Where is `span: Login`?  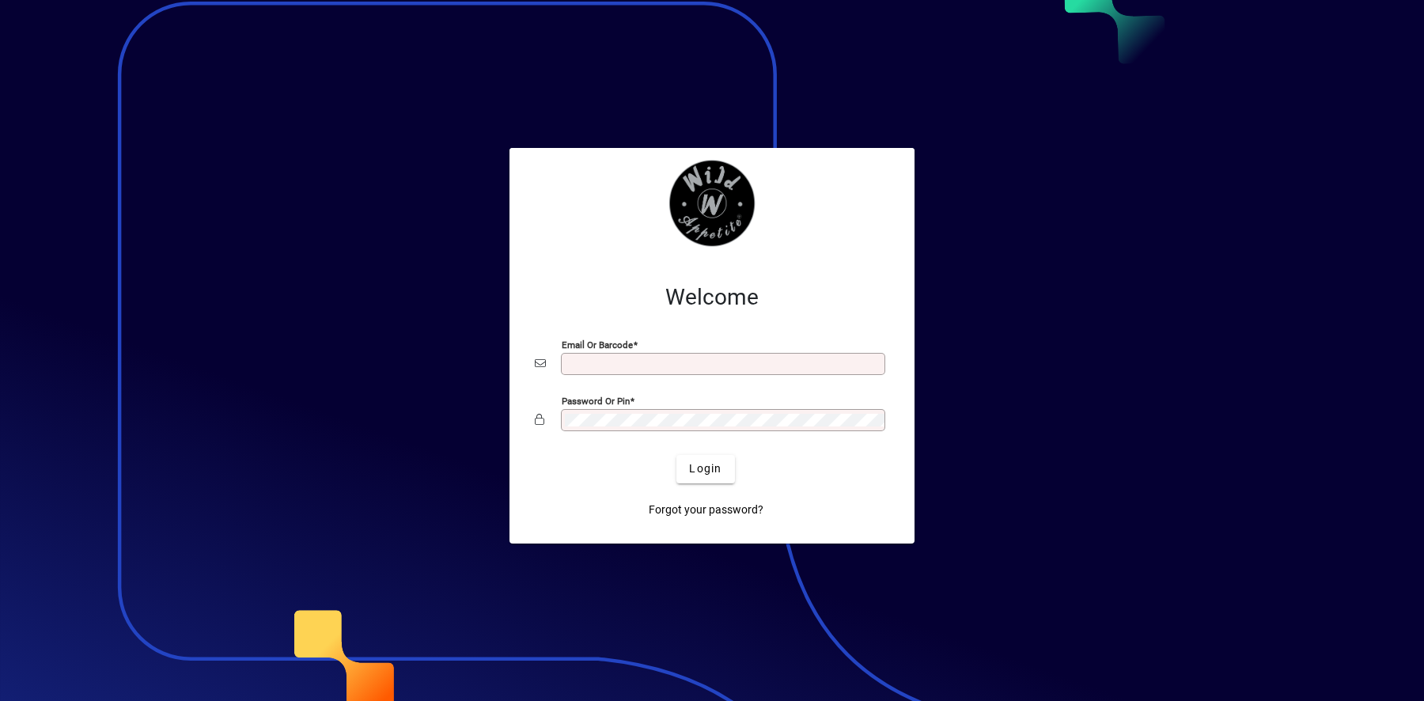 span: Login is located at coordinates (705, 468).